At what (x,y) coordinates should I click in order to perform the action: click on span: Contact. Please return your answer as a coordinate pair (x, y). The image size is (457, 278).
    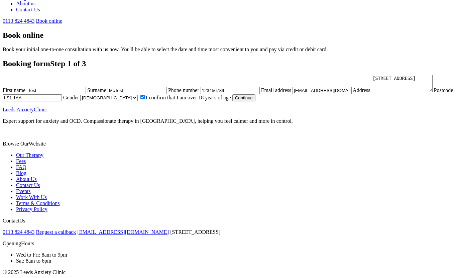
    Looking at the image, I should click on (11, 220).